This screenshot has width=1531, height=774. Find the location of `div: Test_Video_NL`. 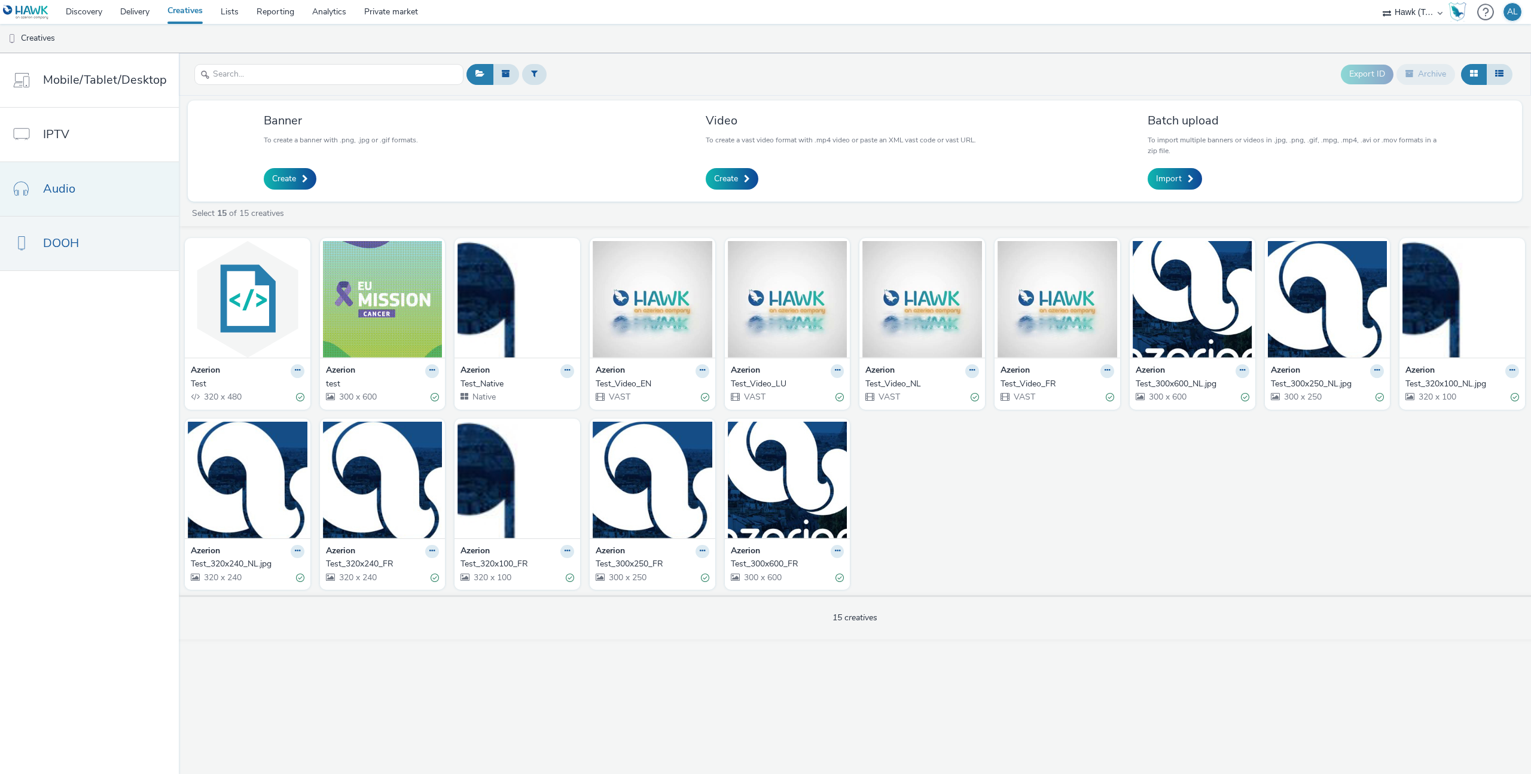

div: Test_Video_NL is located at coordinates (920, 384).